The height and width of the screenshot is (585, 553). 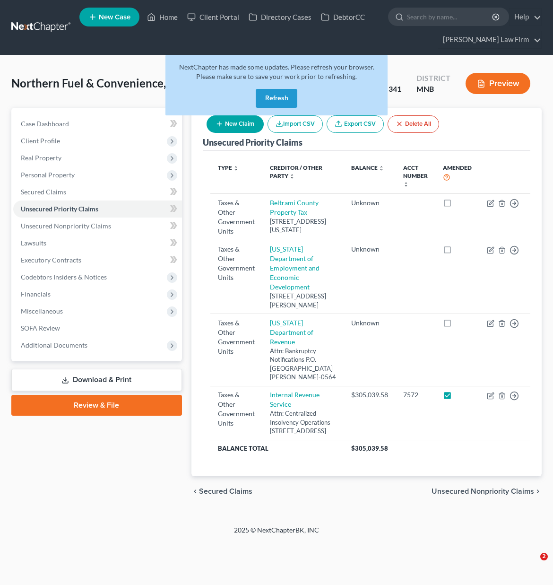 I want to click on div: District, so click(x=433, y=78).